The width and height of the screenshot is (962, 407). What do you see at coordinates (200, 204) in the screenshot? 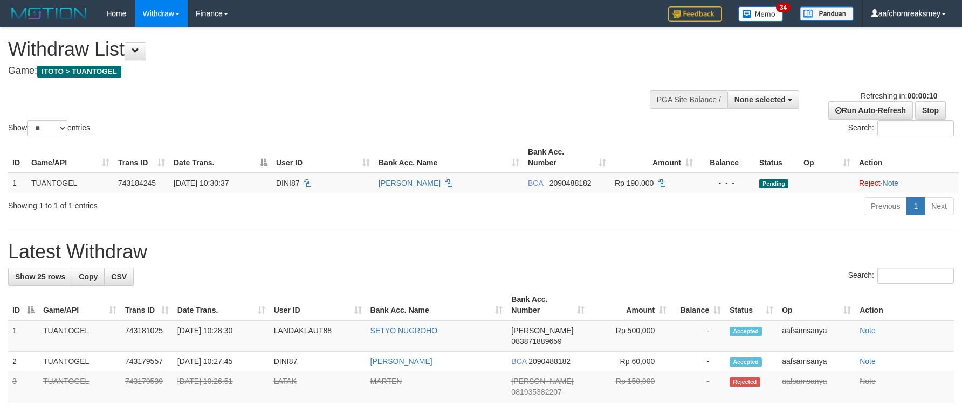
I see `div: Showing 1 to 1 of 1 entries` at bounding box center [200, 204].